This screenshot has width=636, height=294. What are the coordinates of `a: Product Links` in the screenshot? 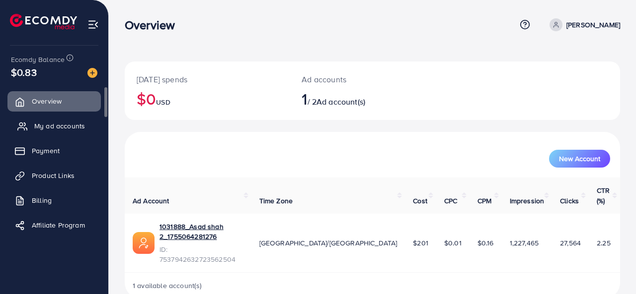 It's located at (54, 176).